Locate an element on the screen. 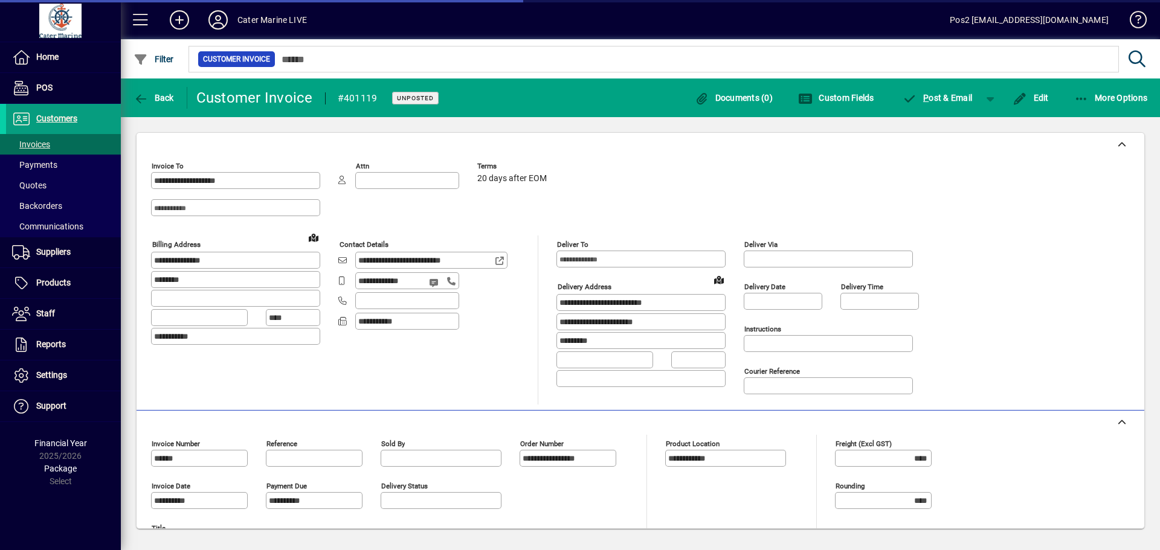  mat-label: Invoice date is located at coordinates (171, 486).